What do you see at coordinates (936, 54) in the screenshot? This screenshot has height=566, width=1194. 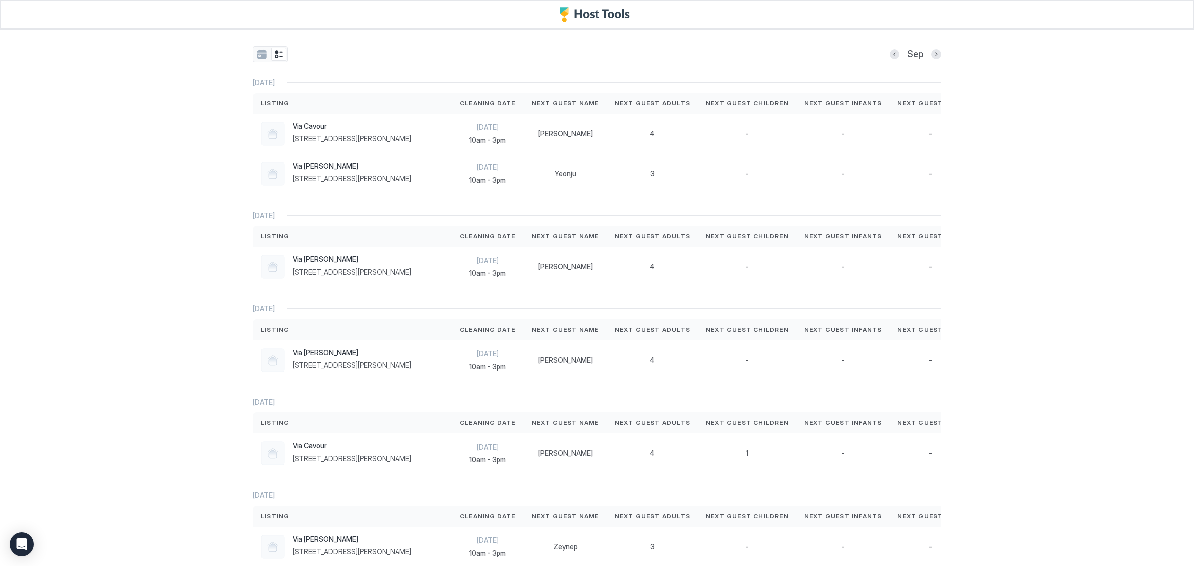 I see `button: Next month` at bounding box center [936, 54].